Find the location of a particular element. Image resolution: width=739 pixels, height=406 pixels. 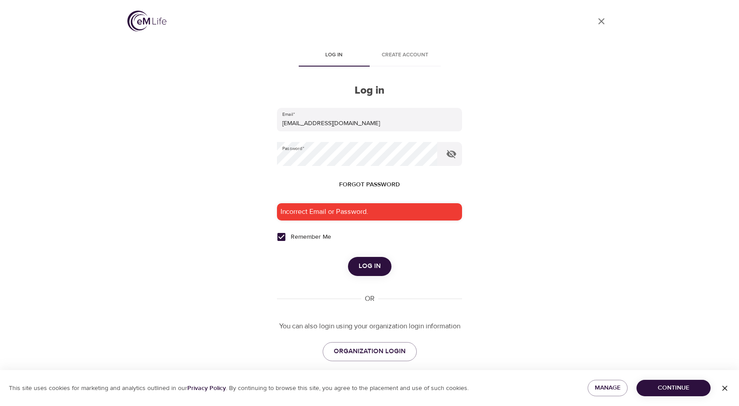

a: close is located at coordinates (601, 21).